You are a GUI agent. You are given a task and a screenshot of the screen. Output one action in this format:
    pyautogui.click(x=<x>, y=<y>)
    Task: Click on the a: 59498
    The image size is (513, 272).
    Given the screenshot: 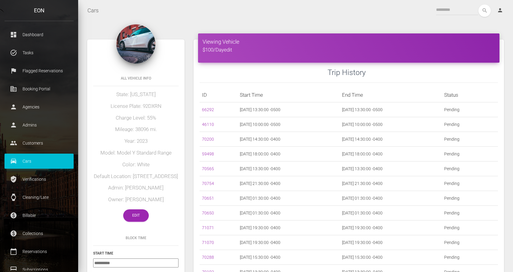 What is the action you would take?
    pyautogui.click(x=208, y=154)
    